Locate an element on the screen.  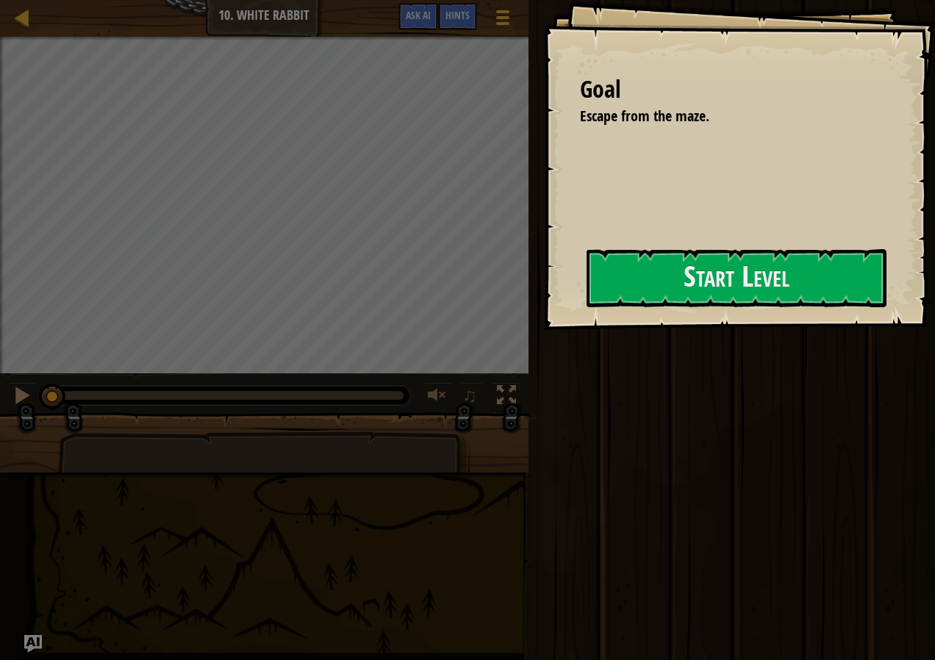
button: Toggle fullscreen is located at coordinates (506, 397).